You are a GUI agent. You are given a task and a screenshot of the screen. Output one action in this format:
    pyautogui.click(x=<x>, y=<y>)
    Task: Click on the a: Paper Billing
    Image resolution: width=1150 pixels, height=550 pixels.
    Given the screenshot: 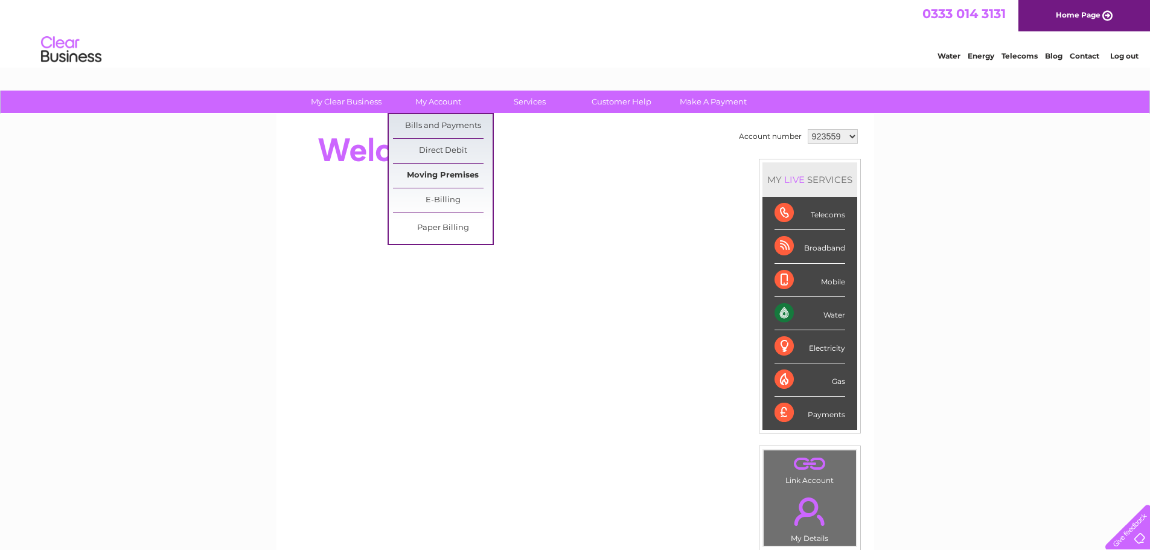 What is the action you would take?
    pyautogui.click(x=442, y=228)
    